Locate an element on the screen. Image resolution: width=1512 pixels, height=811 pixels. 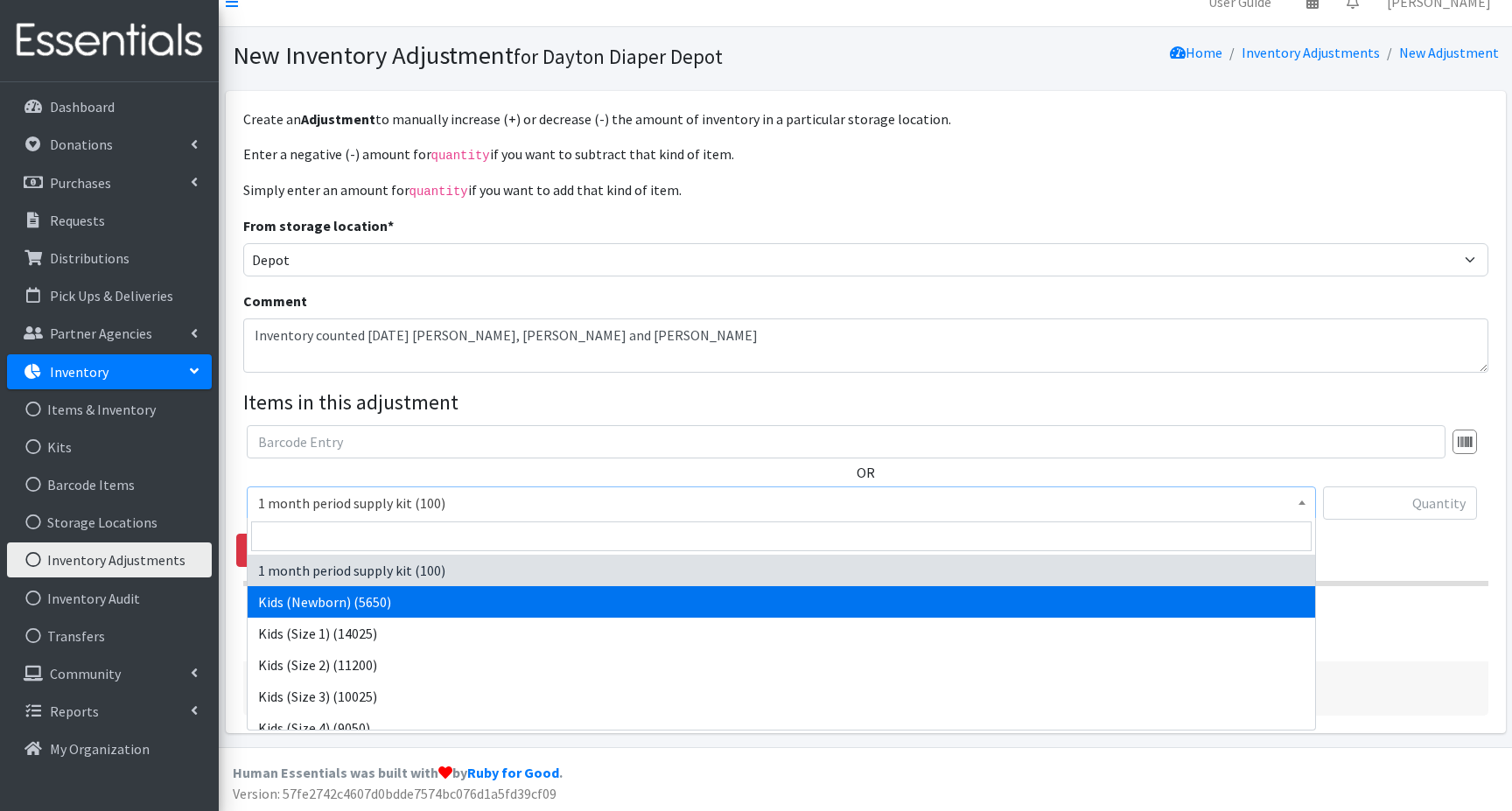
p: My Organization is located at coordinates (100, 749).